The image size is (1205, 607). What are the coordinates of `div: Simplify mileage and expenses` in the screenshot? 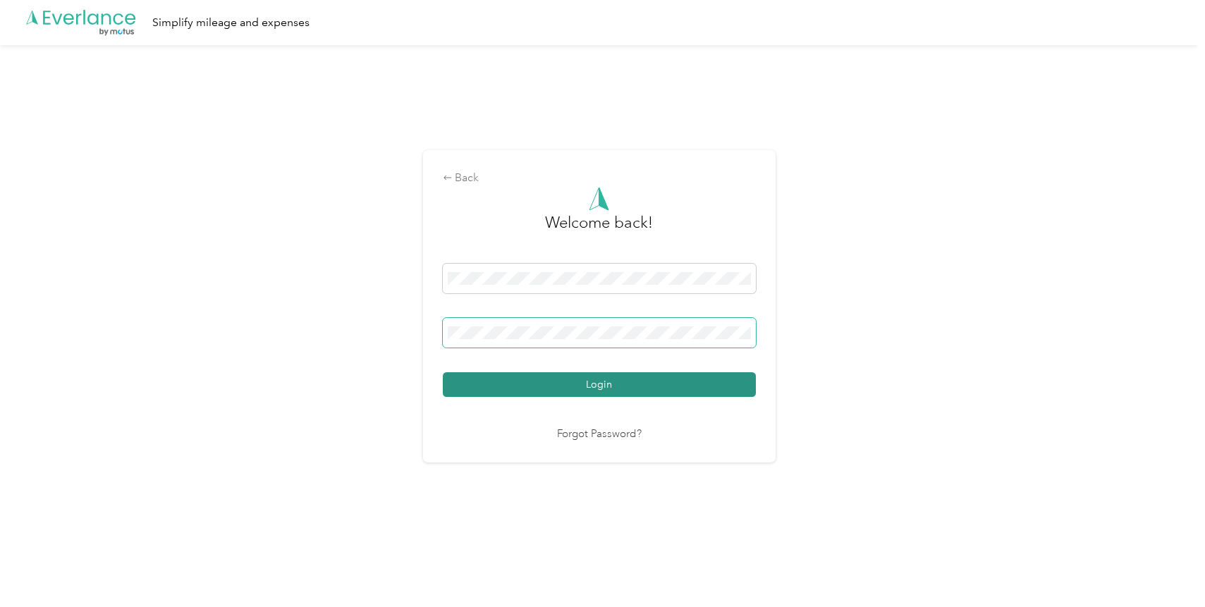 It's located at (231, 23).